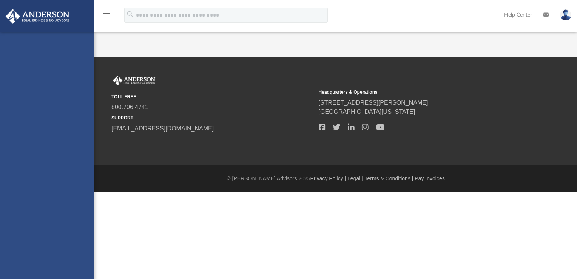  I want to click on a: 800.706.4741, so click(130, 107).